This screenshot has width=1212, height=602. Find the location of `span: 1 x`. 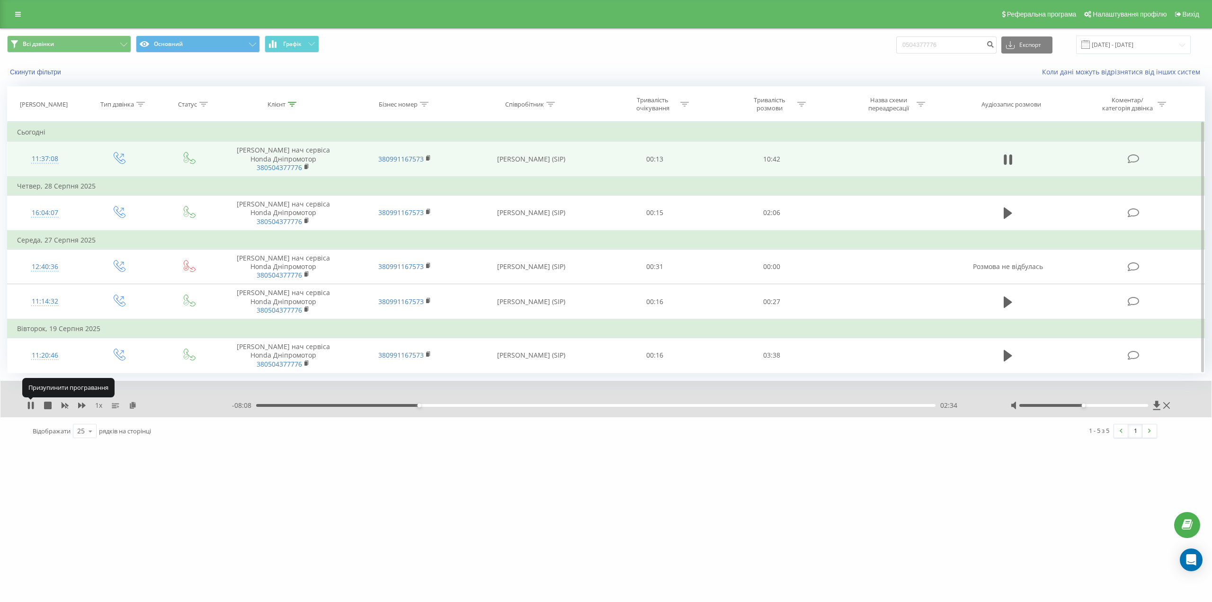

span: 1 x is located at coordinates (98, 405).